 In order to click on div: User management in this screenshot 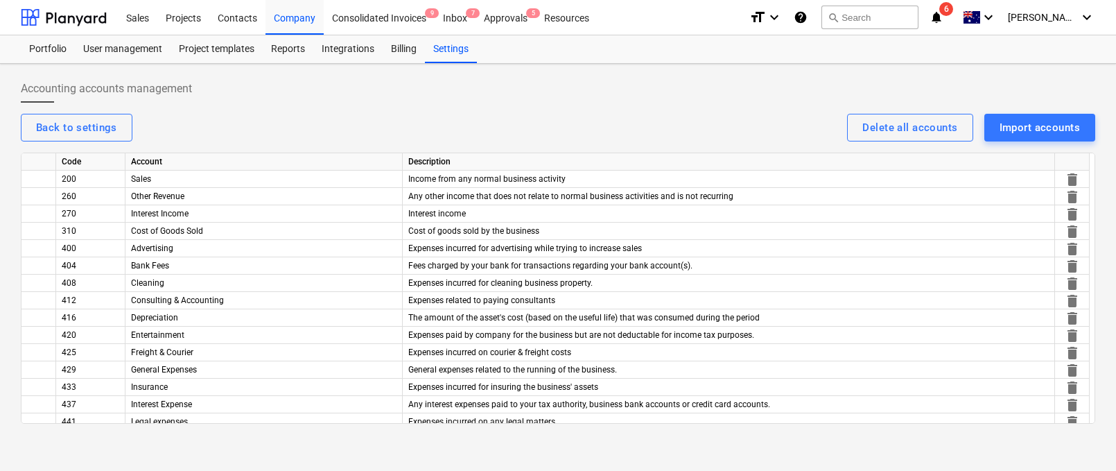, I will do `click(123, 49)`.